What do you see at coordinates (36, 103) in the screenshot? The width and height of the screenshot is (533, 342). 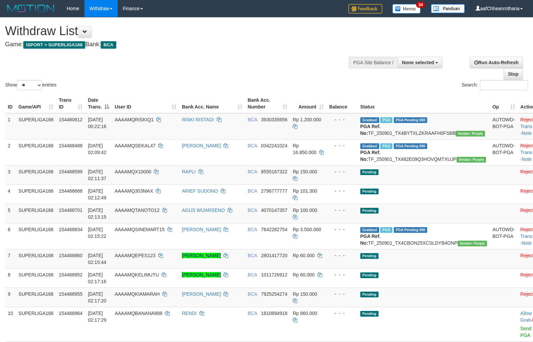 I see `th: Game/API: activate to sort column ascending` at bounding box center [36, 103].